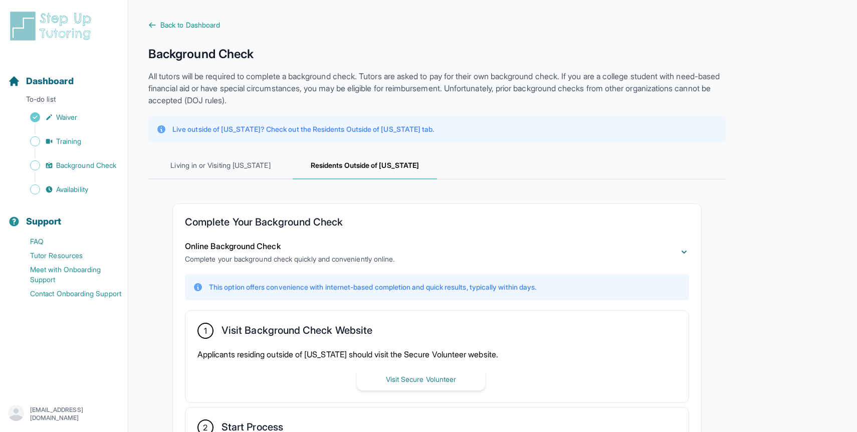 This screenshot has height=432, width=857. What do you see at coordinates (68, 117) in the screenshot?
I see `a: Waiver` at bounding box center [68, 117].